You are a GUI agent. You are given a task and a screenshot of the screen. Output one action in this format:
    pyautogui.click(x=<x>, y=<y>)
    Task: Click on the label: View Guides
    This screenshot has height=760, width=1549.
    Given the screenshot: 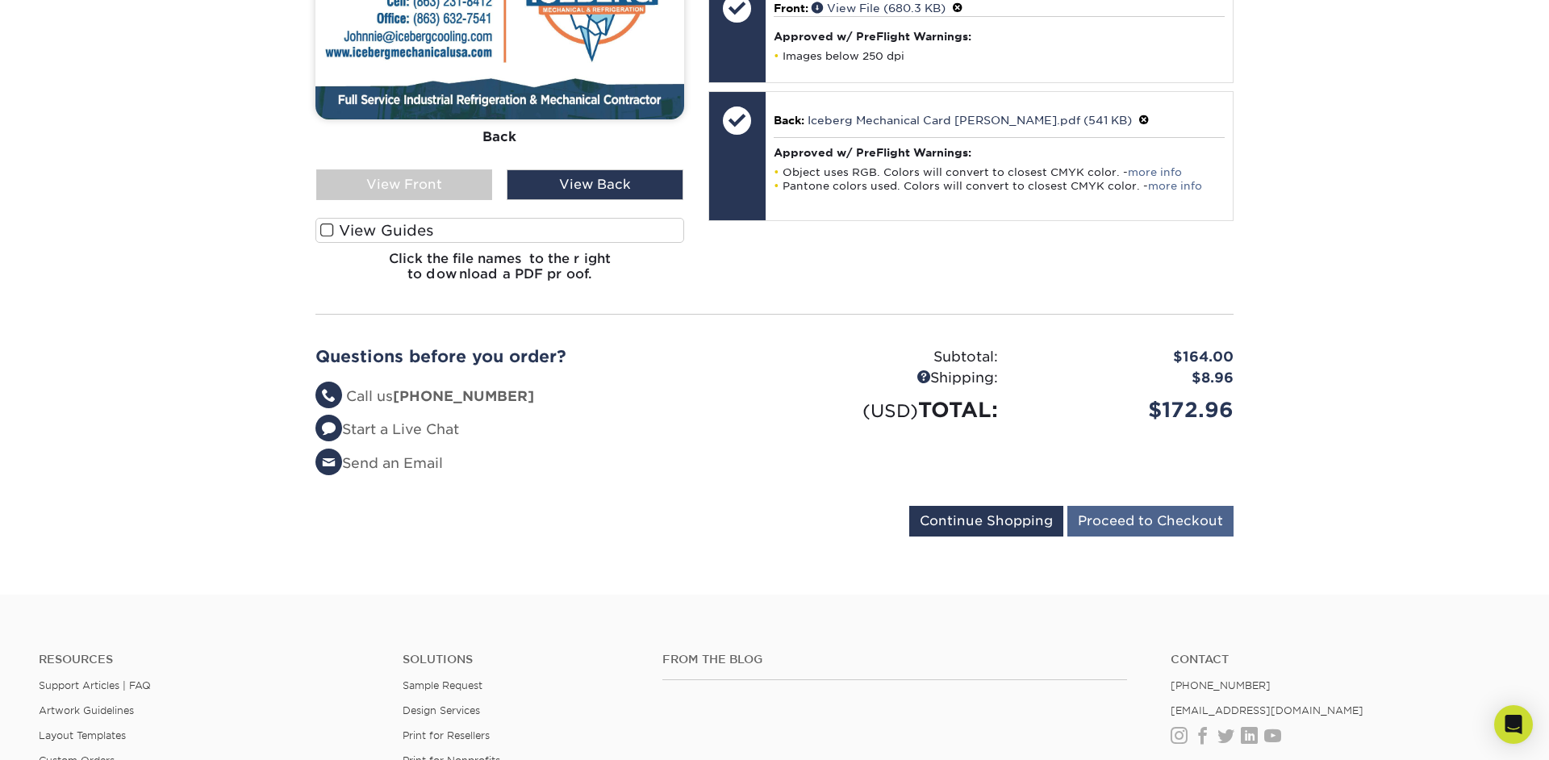 What is the action you would take?
    pyautogui.click(x=499, y=230)
    